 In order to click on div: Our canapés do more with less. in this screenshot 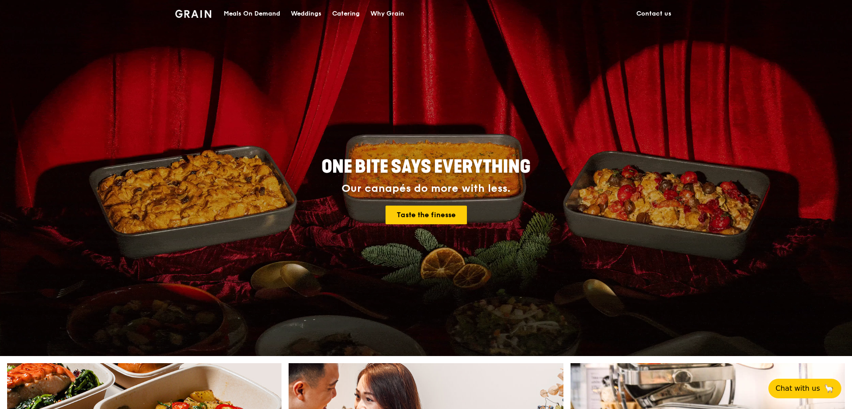, I will do `click(426, 189)`.